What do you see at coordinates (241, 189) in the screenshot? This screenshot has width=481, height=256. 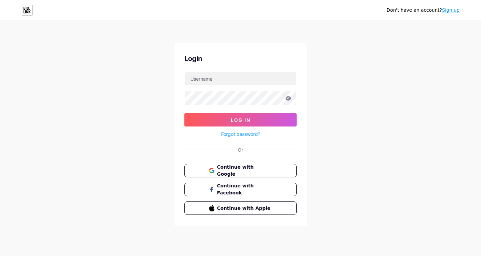 I see `a: Continue with Facebook` at bounding box center [241, 189].